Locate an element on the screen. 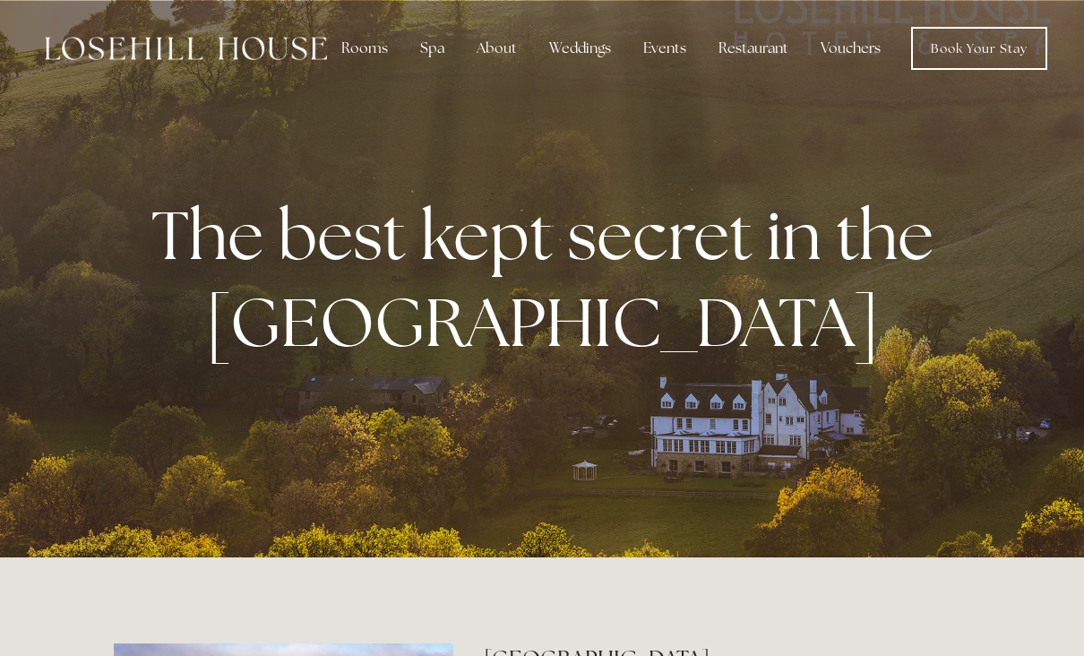  div: Events is located at coordinates (665, 48).